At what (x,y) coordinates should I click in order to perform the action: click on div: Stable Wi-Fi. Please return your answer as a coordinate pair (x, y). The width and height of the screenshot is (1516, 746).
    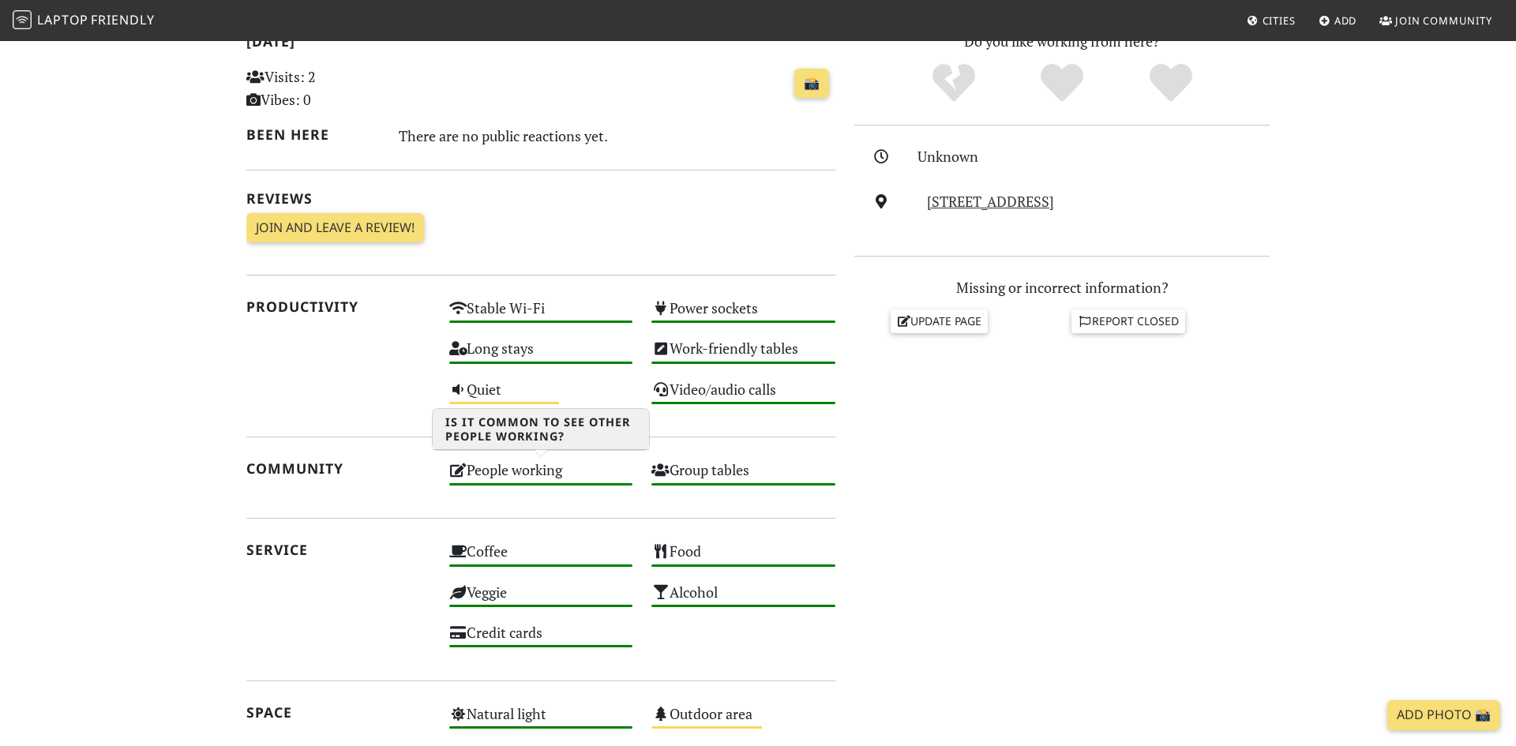
    Looking at the image, I should click on (541, 315).